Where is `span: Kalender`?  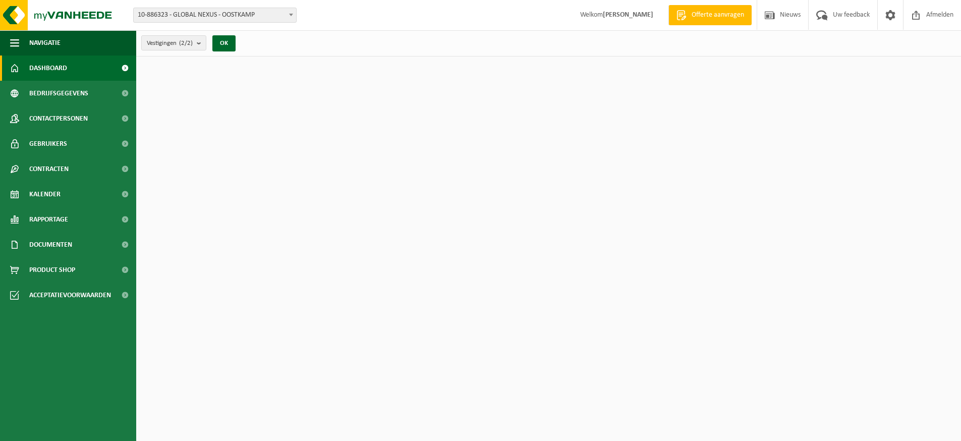 span: Kalender is located at coordinates (45, 194).